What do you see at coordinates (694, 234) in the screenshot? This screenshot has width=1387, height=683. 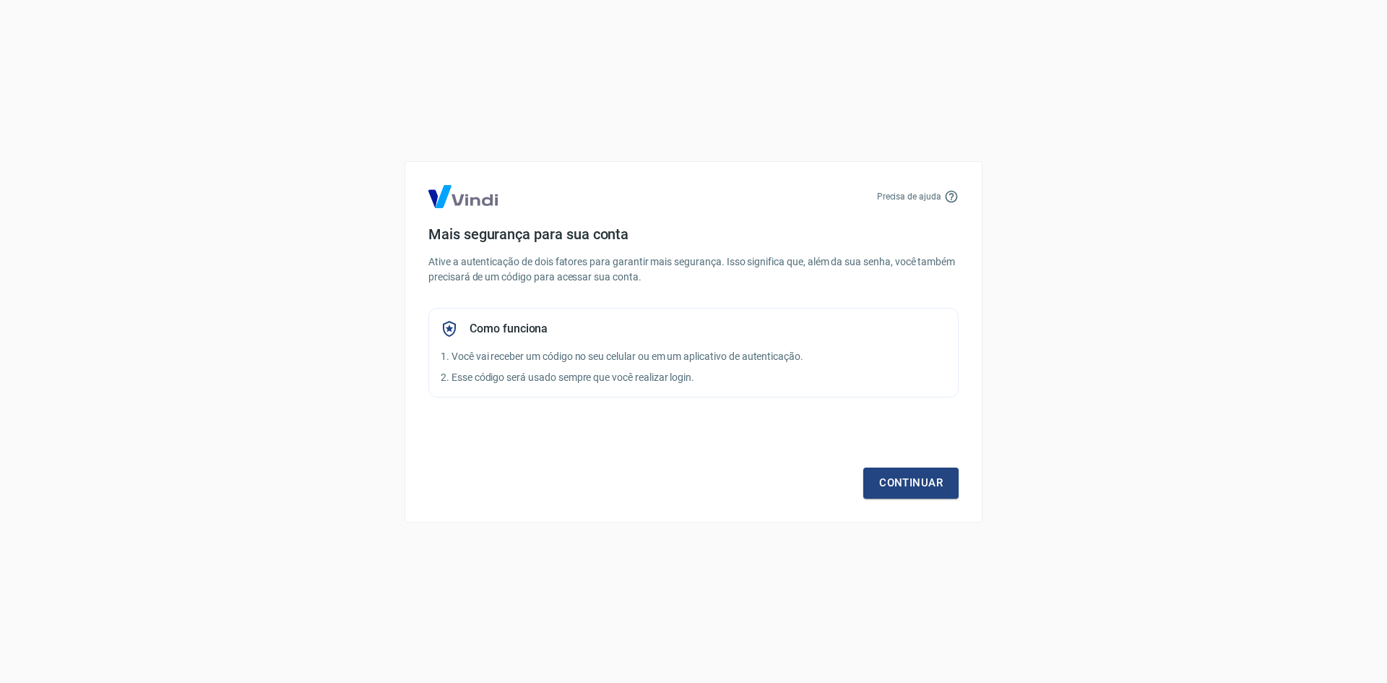 I see `h4: Mais segurança para sua conta` at bounding box center [694, 234].